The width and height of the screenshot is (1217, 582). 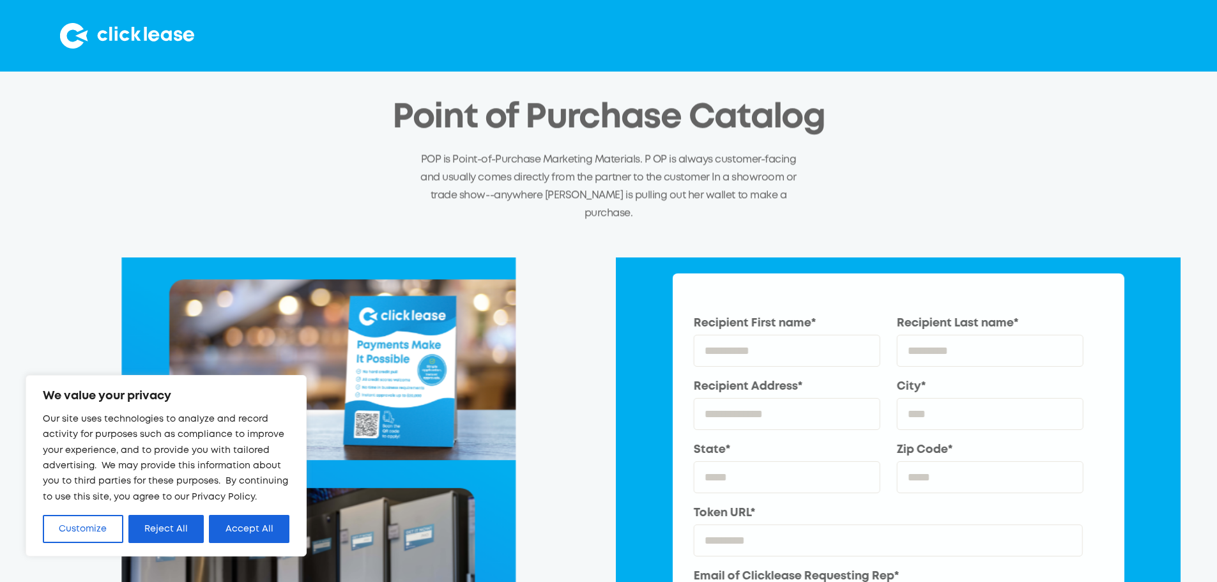 What do you see at coordinates (127, 36) in the screenshot?
I see `img: Clicklease logo` at bounding box center [127, 36].